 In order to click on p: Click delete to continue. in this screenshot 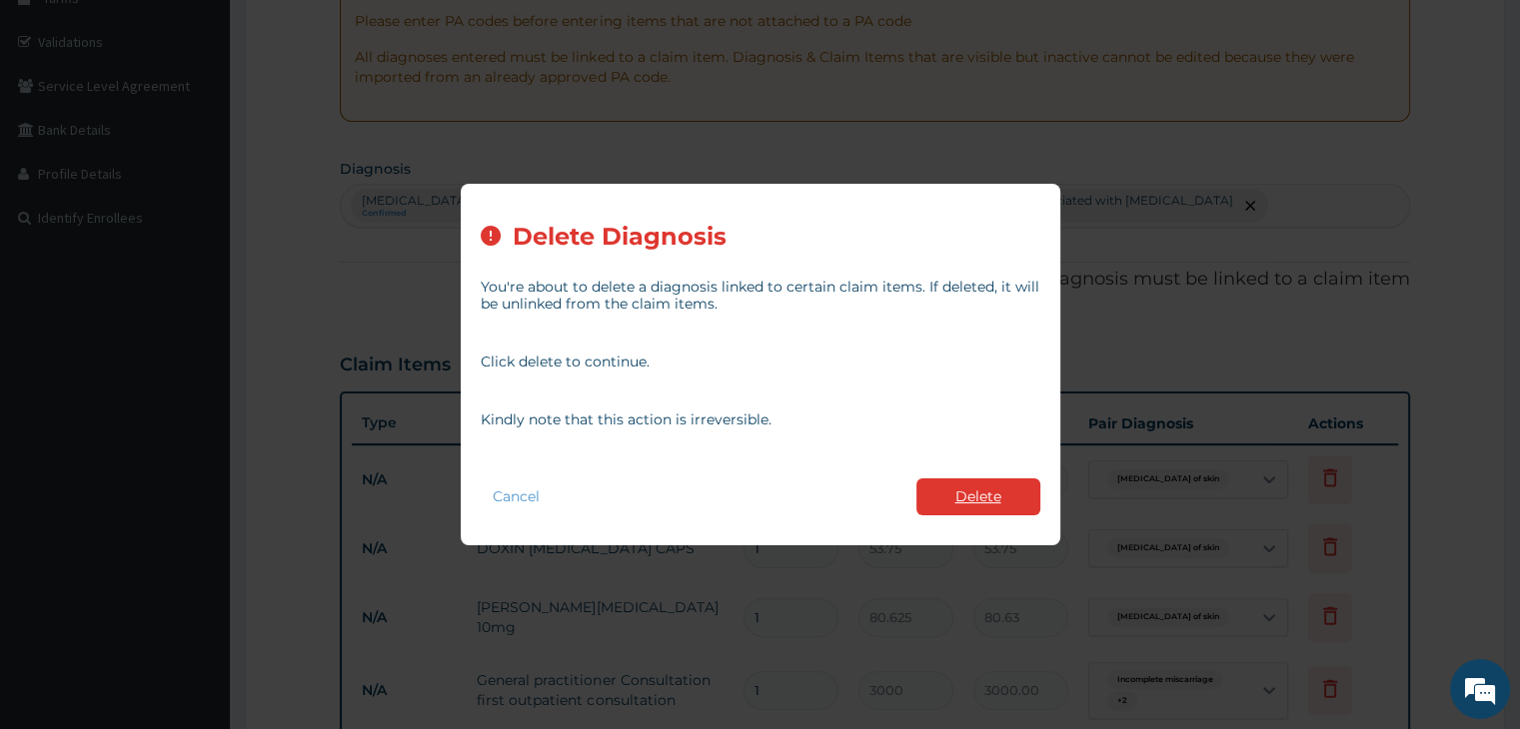, I will do `click(760, 362)`.